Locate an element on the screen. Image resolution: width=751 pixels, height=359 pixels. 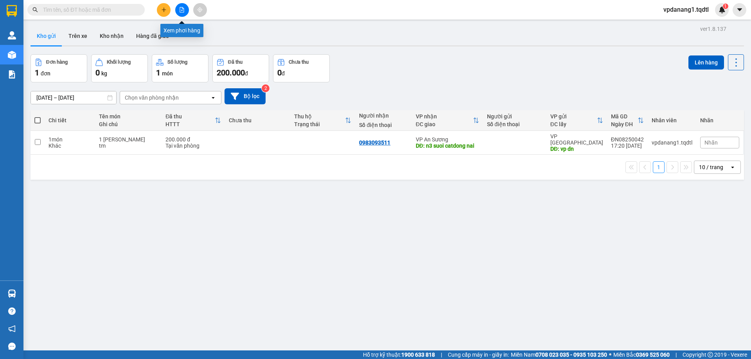
div: Chi tiết is located at coordinates (70, 120).